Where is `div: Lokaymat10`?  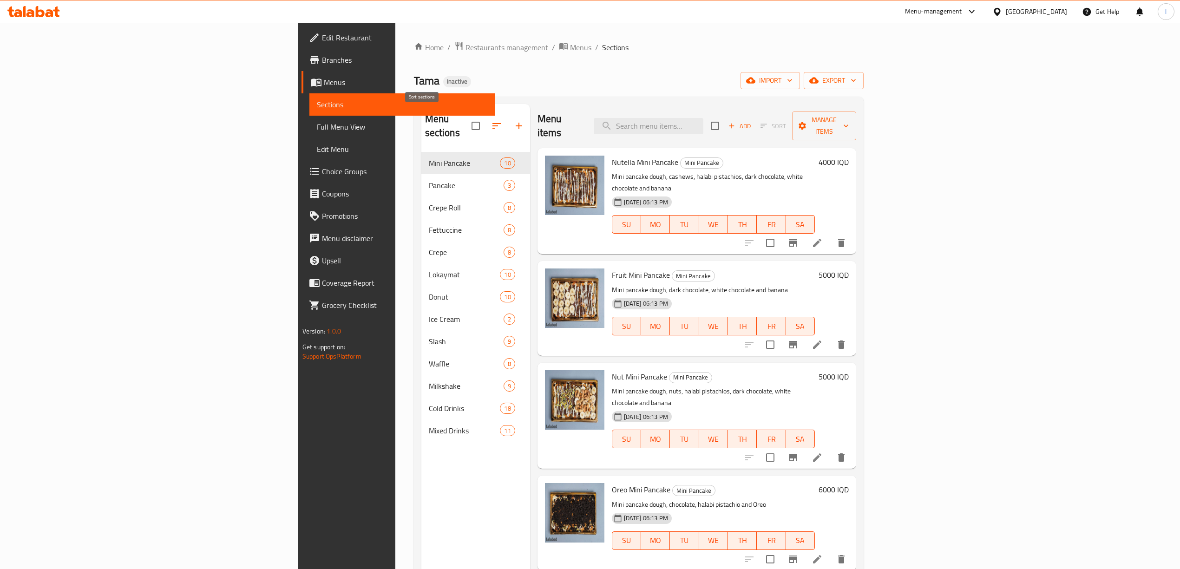
div: Lokaymat10 is located at coordinates (476, 275).